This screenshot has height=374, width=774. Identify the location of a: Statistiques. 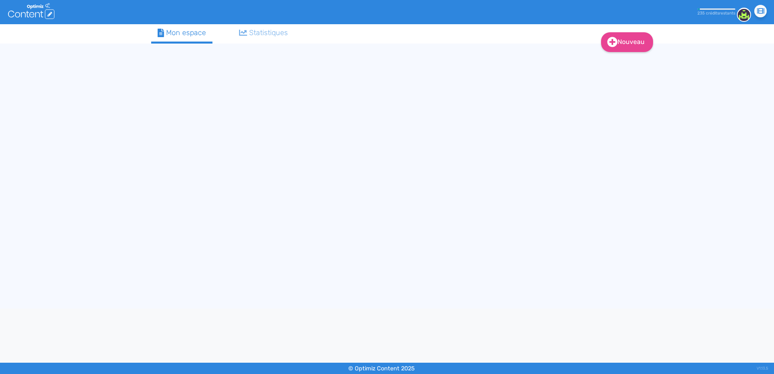
(264, 33).